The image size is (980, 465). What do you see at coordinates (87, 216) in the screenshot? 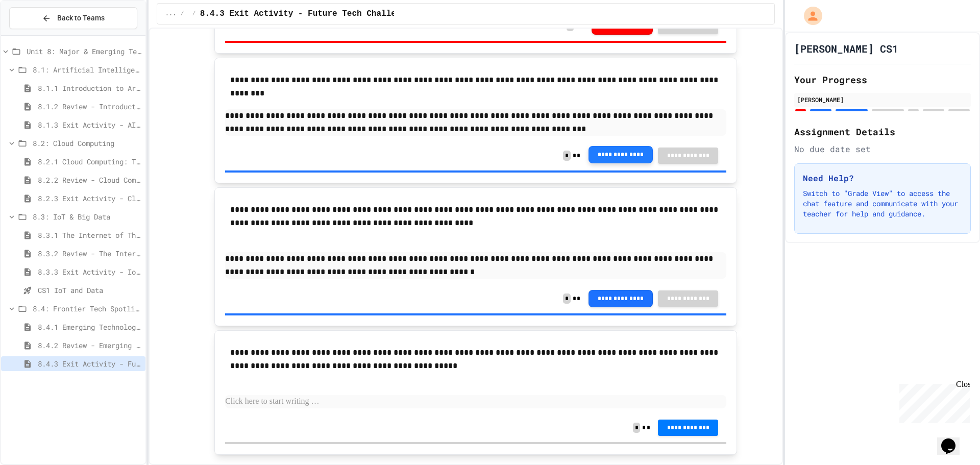
I see `span: 8.3: IoT & Big Data` at bounding box center [87, 216].